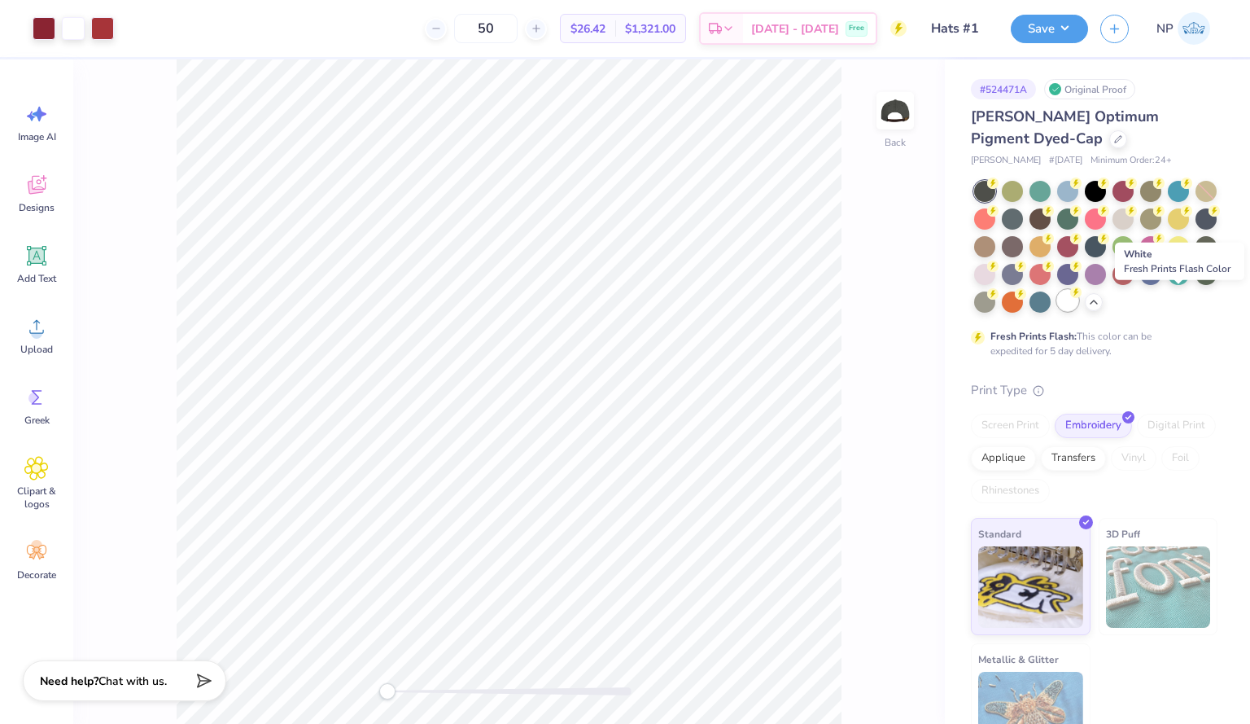 The width and height of the screenshot is (1250, 724). Describe the element at coordinates (959, 28) in the screenshot. I see `input: Untitled Design` at that location.